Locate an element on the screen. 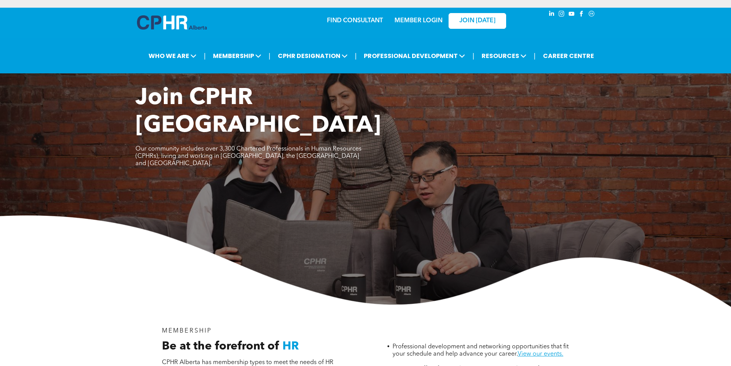 The image size is (731, 366). span: CPHR DESIGNATION is located at coordinates (313, 56).